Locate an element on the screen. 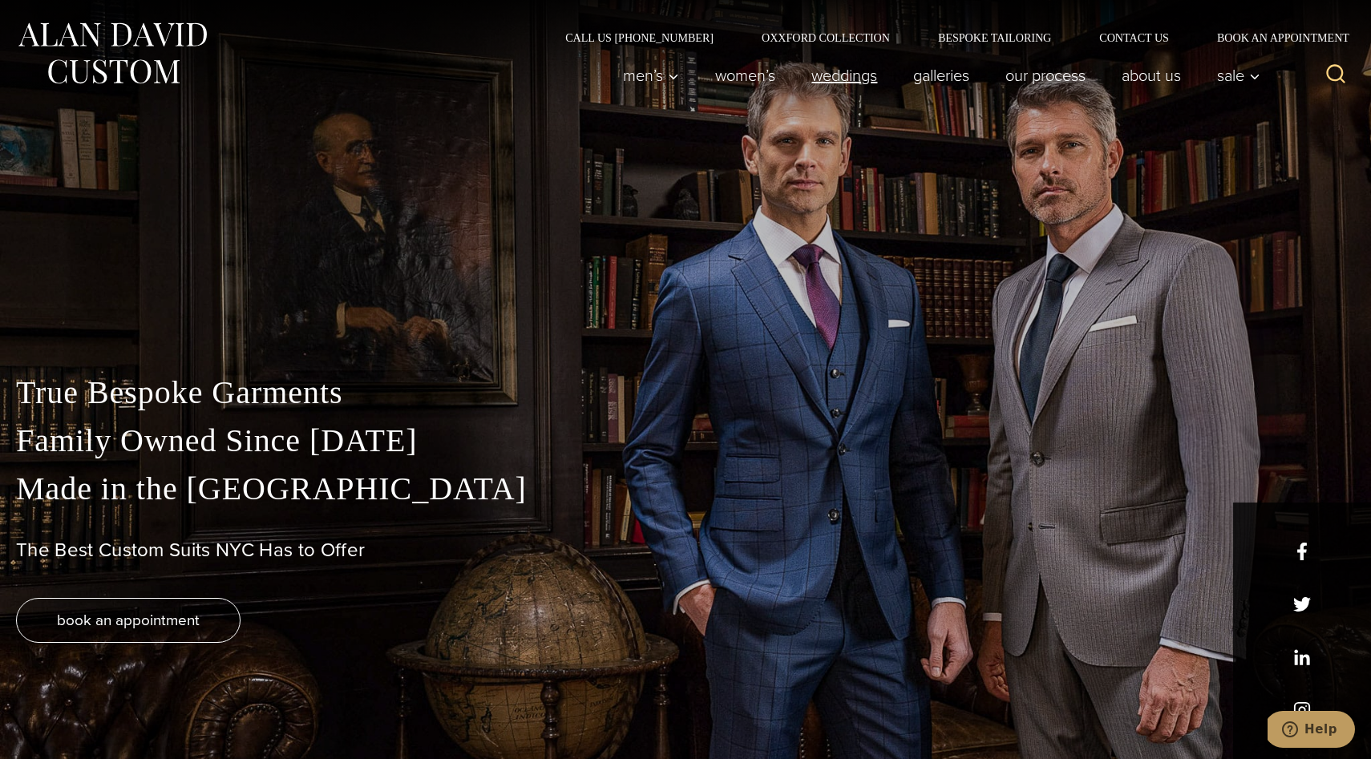  a: Oxxford Collection is located at coordinates (826, 38).